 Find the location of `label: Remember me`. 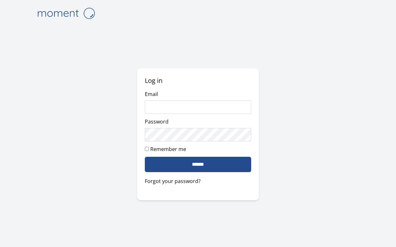

label: Remember me is located at coordinates (168, 149).